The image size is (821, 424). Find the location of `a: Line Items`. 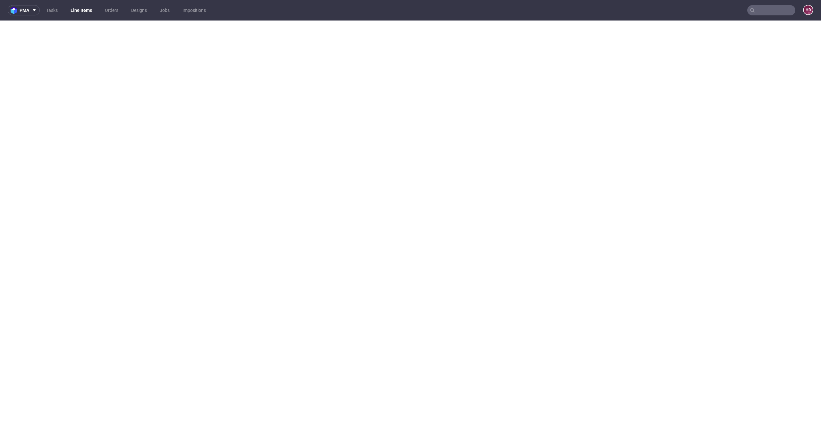

a: Line Items is located at coordinates (81, 10).